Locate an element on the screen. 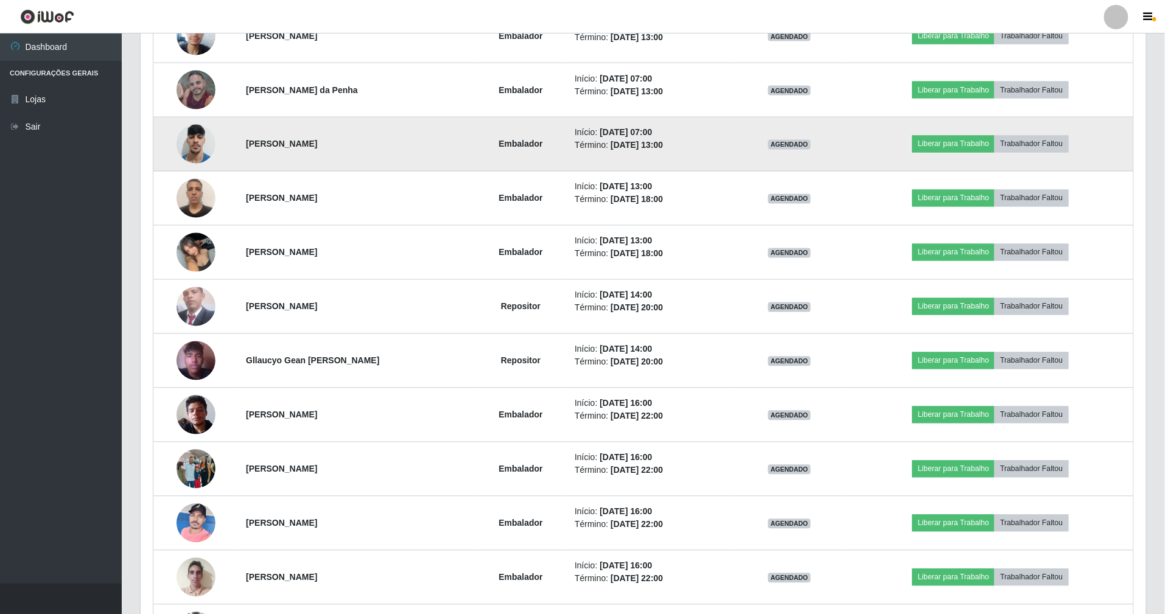  img: 1740078176473.jpeg is located at coordinates (196, 306).